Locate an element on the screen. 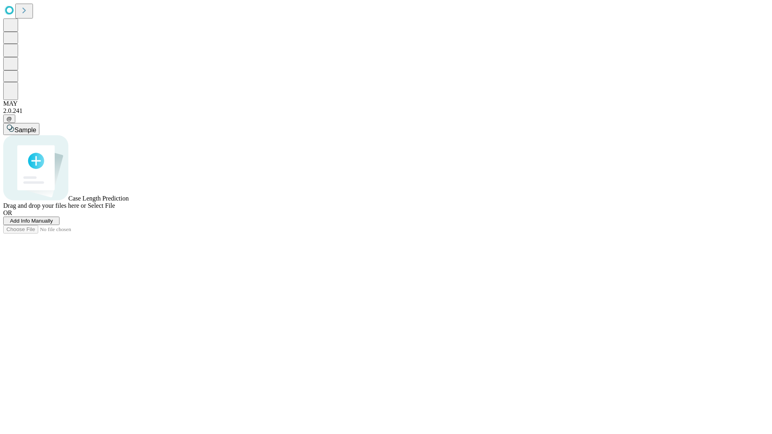  span: Add Info Manually is located at coordinates (31, 221).